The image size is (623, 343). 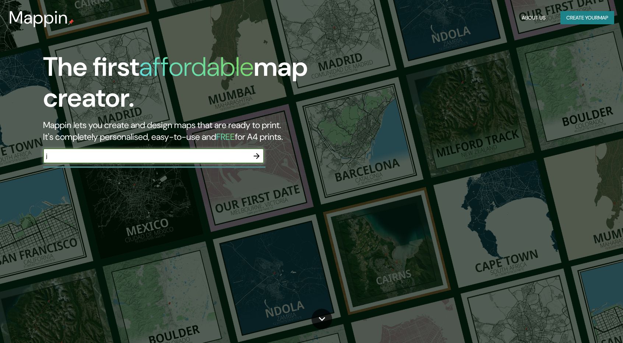 I want to click on button: About Us, so click(x=534, y=18).